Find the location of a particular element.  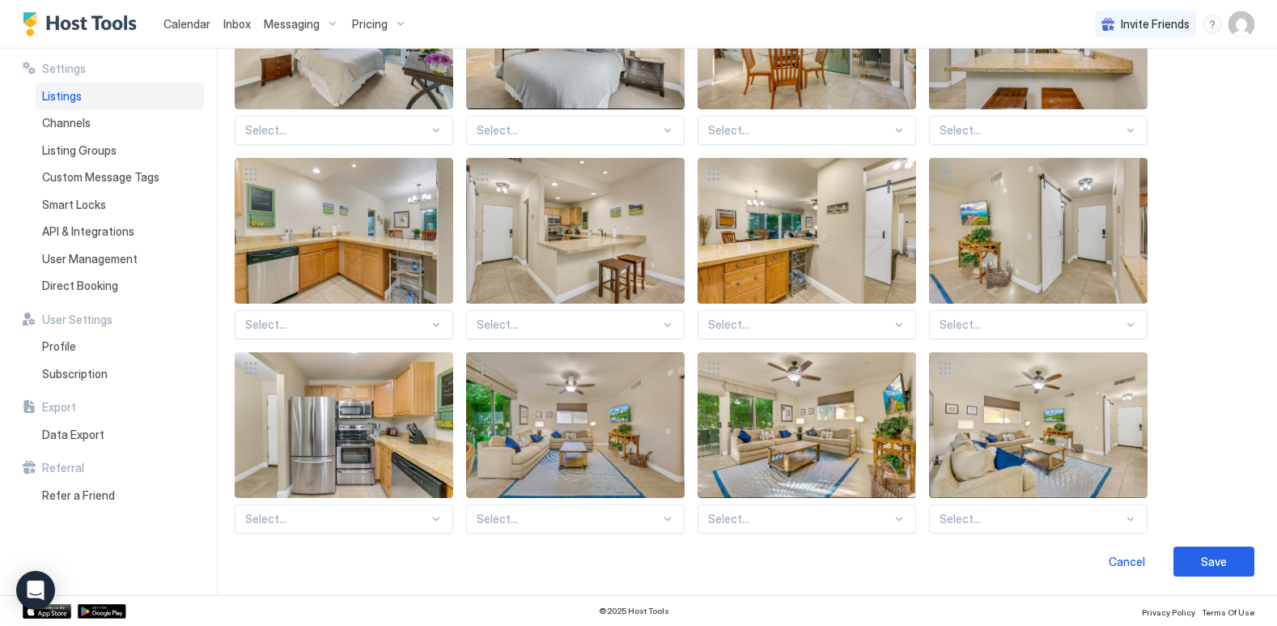

div: Cancel is located at coordinates (1127, 561).